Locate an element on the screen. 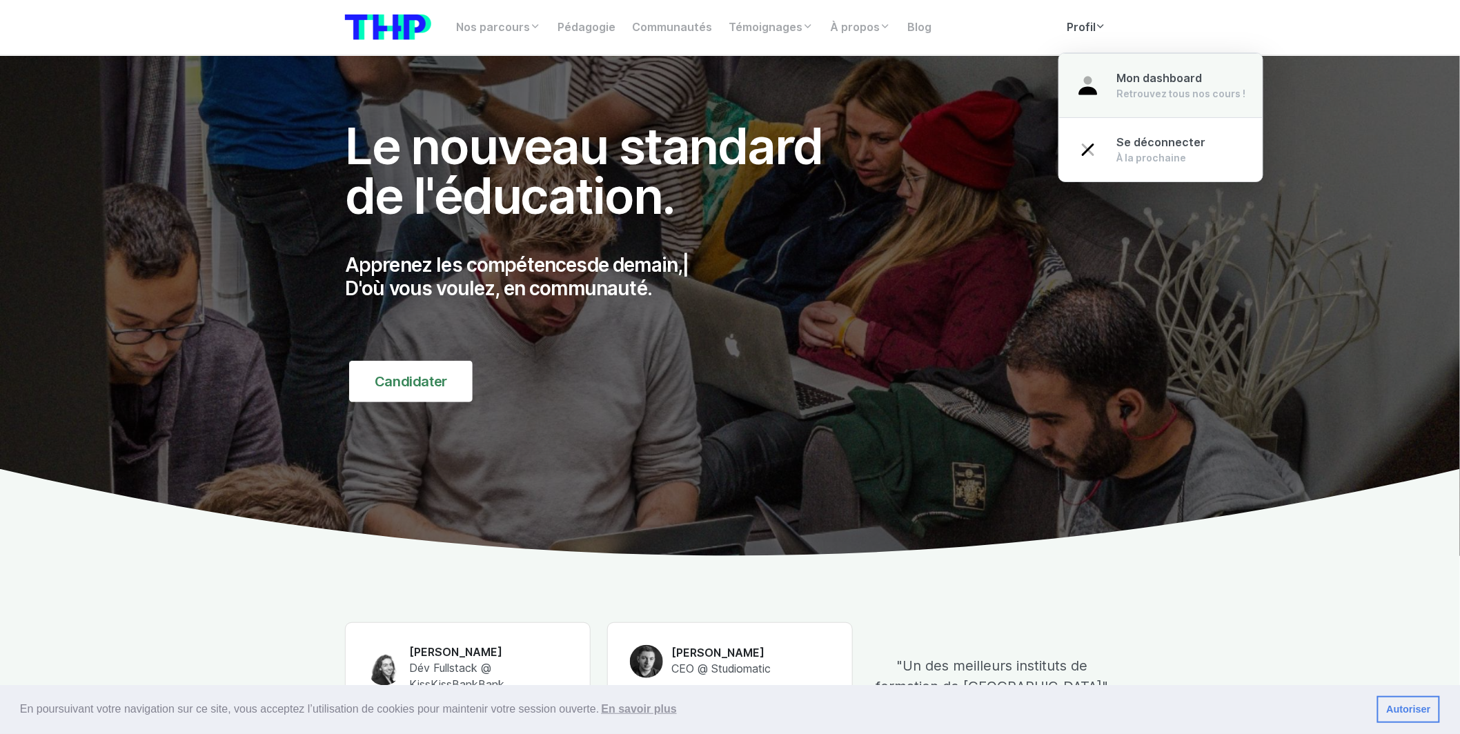 This screenshot has height=734, width=1460. a: Blog is located at coordinates (919, 28).